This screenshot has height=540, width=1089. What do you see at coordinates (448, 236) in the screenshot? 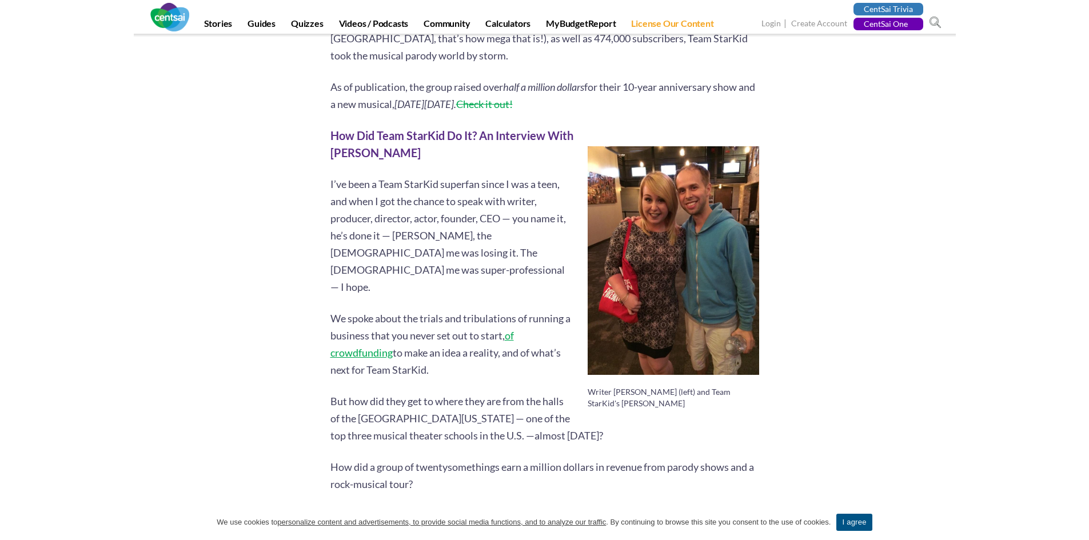
I see `span: I’ve been a Team StarKid superfan since I was a teen, and when I got the chance to speak with wri...` at bounding box center [448, 236].